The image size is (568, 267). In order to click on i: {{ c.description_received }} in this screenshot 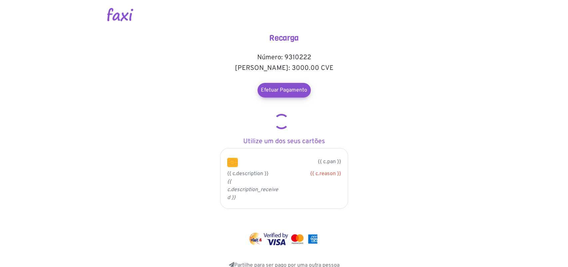, I will do `click(252, 190)`.